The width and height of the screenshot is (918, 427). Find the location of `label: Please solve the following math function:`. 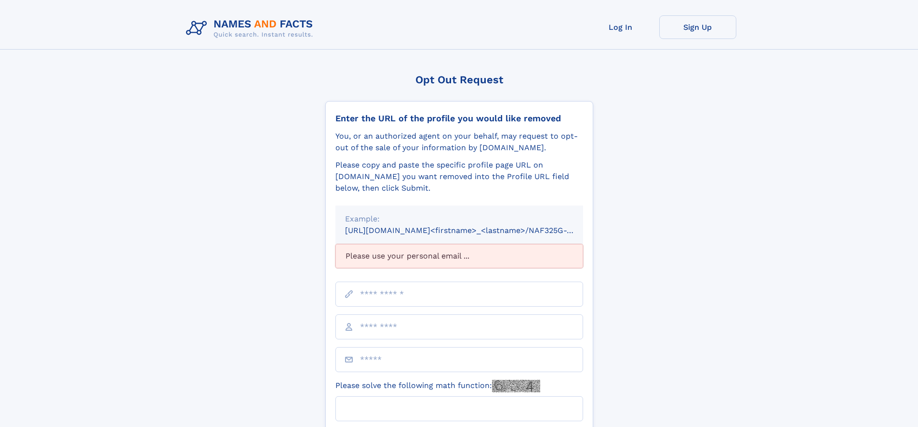

label: Please solve the following math function: is located at coordinates (437, 386).